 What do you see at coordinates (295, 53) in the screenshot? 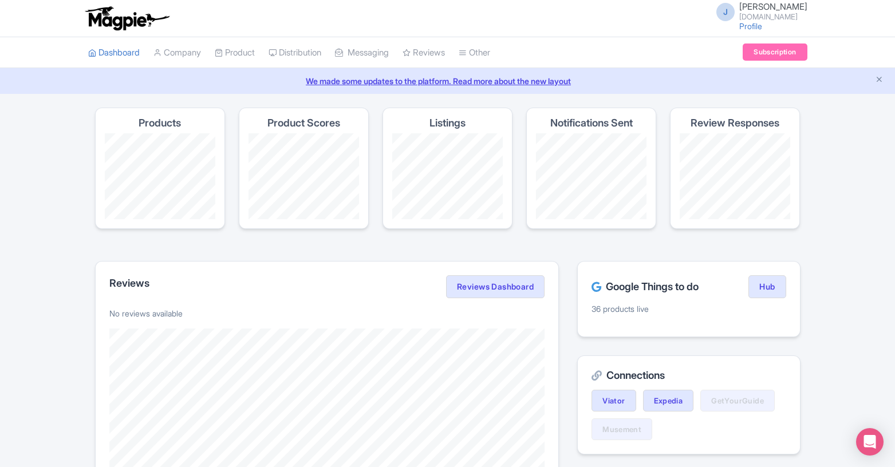
I see `a: Distribution` at bounding box center [295, 53].